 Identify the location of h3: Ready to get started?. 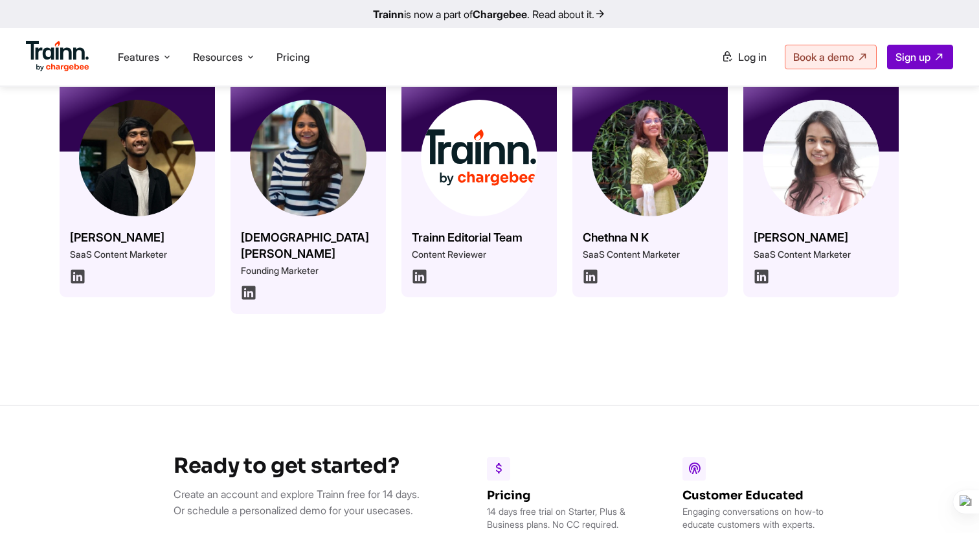
(297, 466).